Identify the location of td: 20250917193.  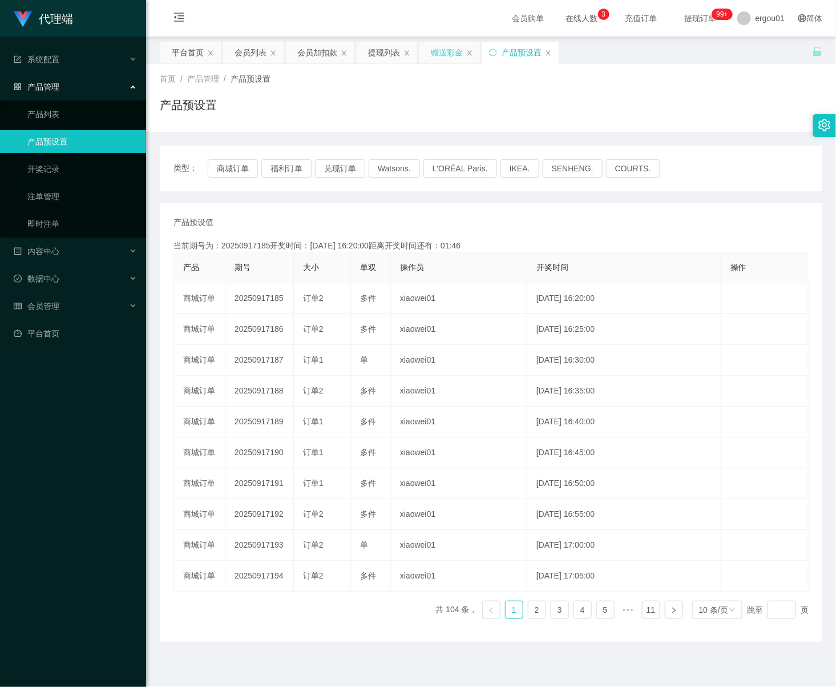
(260, 545).